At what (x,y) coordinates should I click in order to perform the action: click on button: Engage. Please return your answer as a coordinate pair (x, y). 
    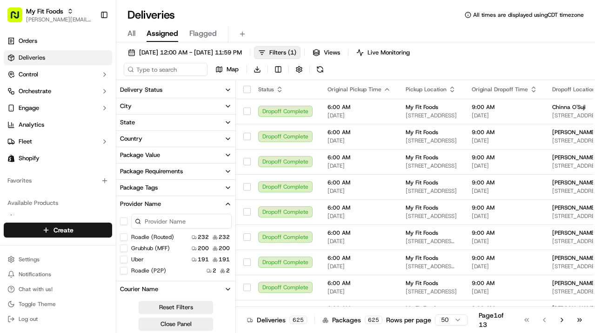
    Looking at the image, I should click on (58, 108).